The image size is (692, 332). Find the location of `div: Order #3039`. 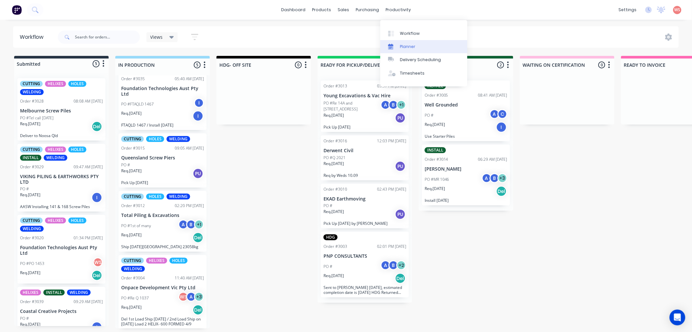

div: Order #3039 is located at coordinates (32, 302).